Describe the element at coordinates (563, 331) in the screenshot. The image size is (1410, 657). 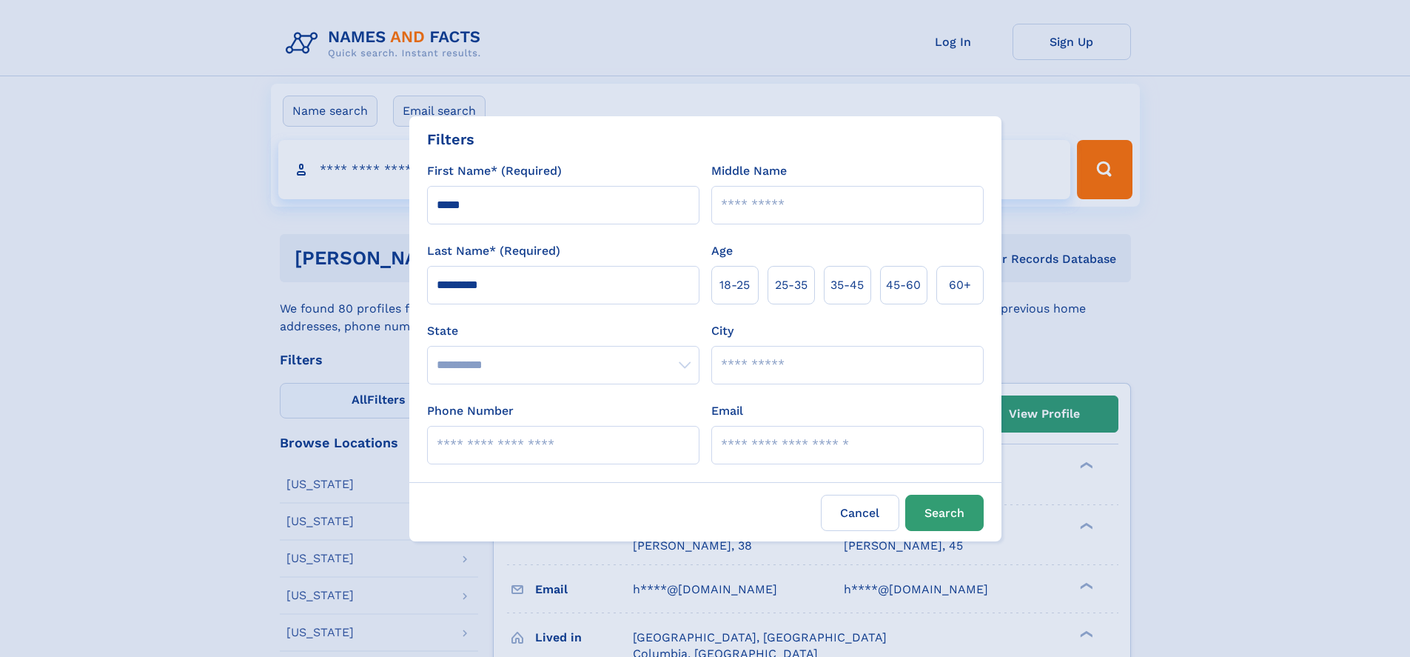
I see `label: State` at that location.